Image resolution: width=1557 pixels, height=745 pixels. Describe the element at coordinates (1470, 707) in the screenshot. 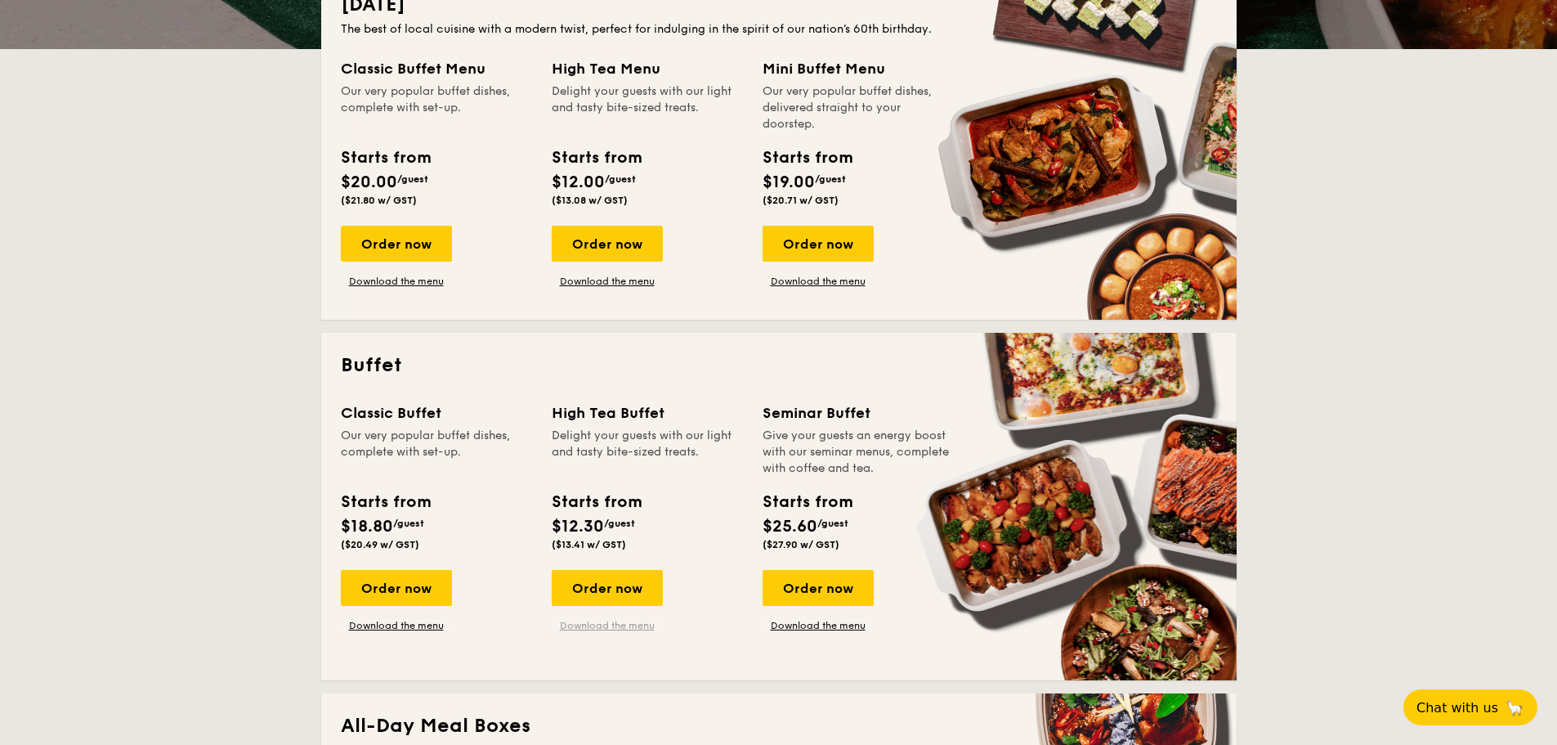

I see `button: Chat with us🦙` at that location.